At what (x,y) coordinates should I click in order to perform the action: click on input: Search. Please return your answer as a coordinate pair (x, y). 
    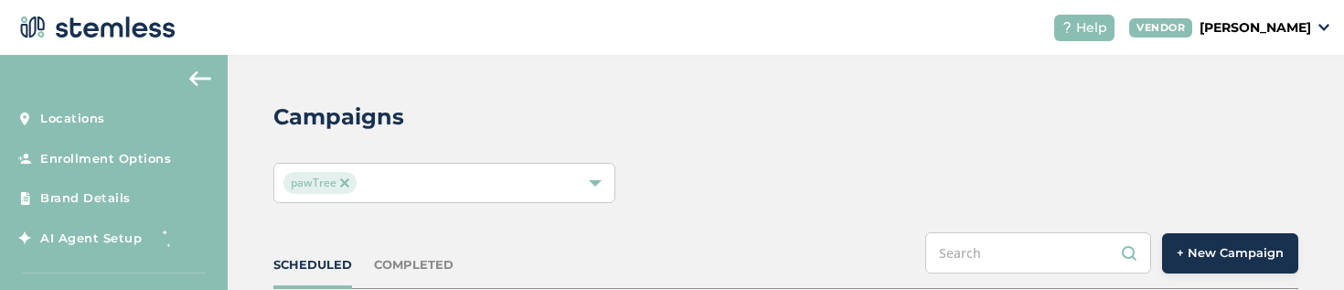
    Looking at the image, I should click on (1038, 252).